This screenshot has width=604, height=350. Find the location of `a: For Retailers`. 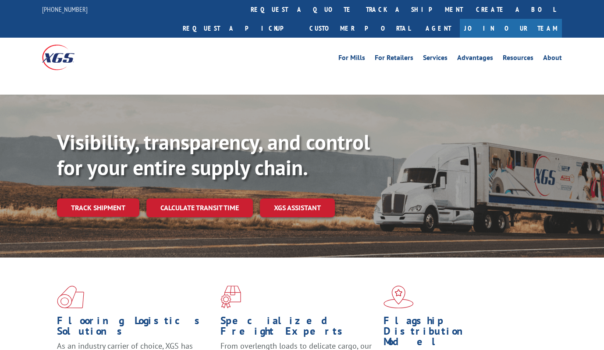

a: For Retailers is located at coordinates (394, 59).